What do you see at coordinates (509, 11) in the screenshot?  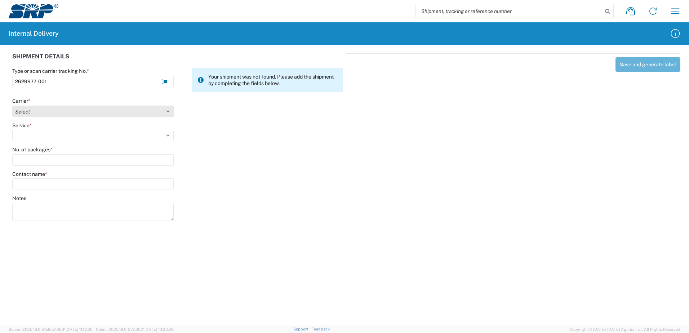 I see `input: Shipment, tracking or reference number` at bounding box center [509, 11].